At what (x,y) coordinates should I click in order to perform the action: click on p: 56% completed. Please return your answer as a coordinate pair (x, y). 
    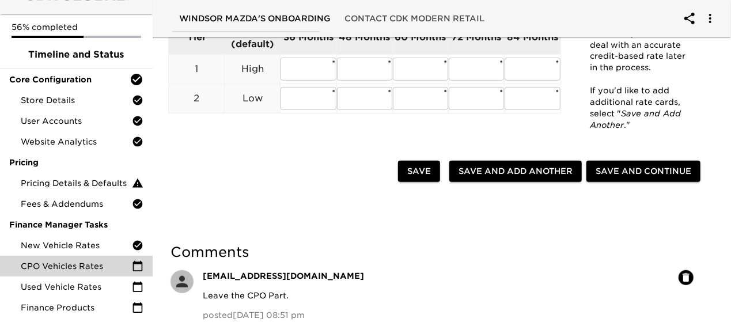
    Looking at the image, I should click on (76, 27).